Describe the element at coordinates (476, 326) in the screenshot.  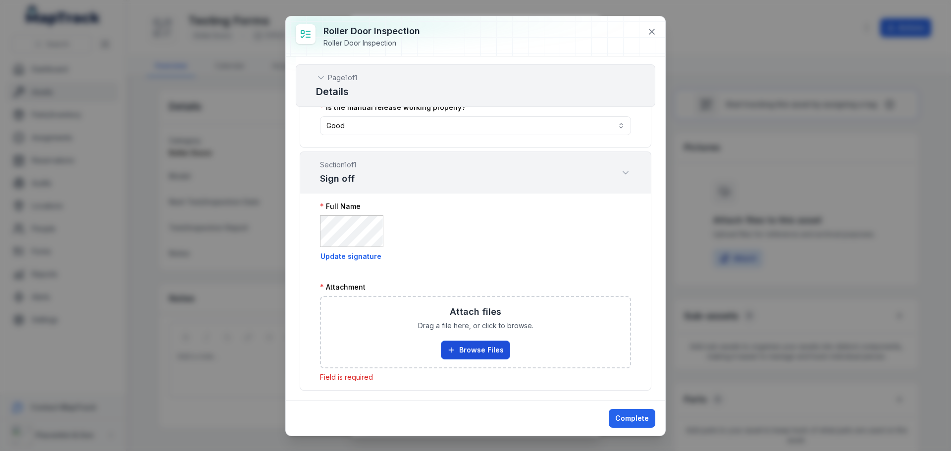
I see `span: Drag a file here, or click to browse.` at that location.